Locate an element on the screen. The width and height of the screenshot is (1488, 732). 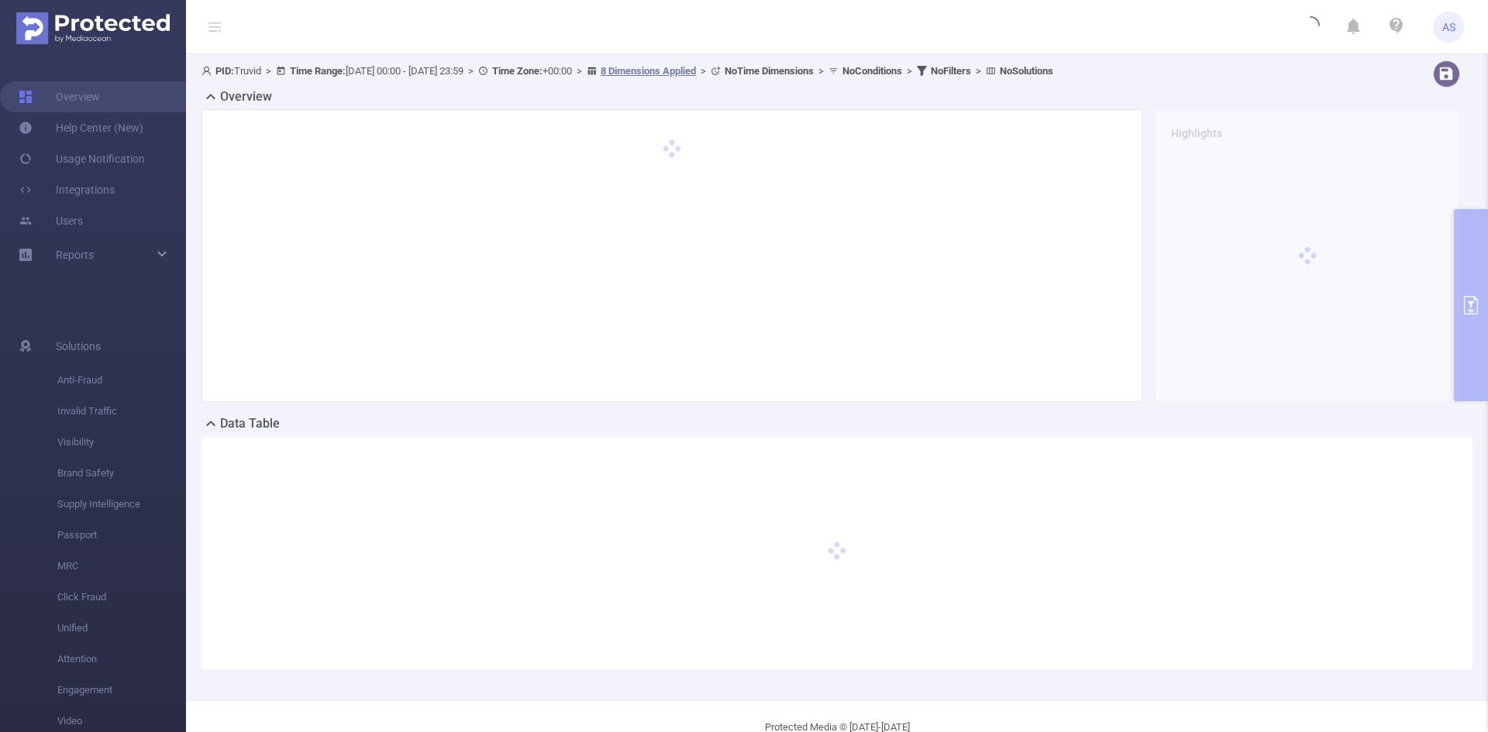
i: icon: user is located at coordinates (209, 71).